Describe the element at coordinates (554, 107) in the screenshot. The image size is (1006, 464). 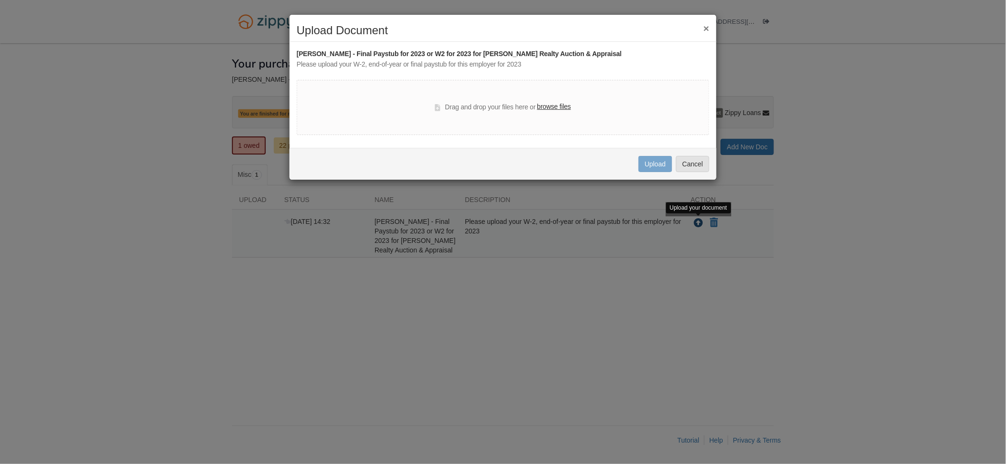
I see `label: browse files` at that location.